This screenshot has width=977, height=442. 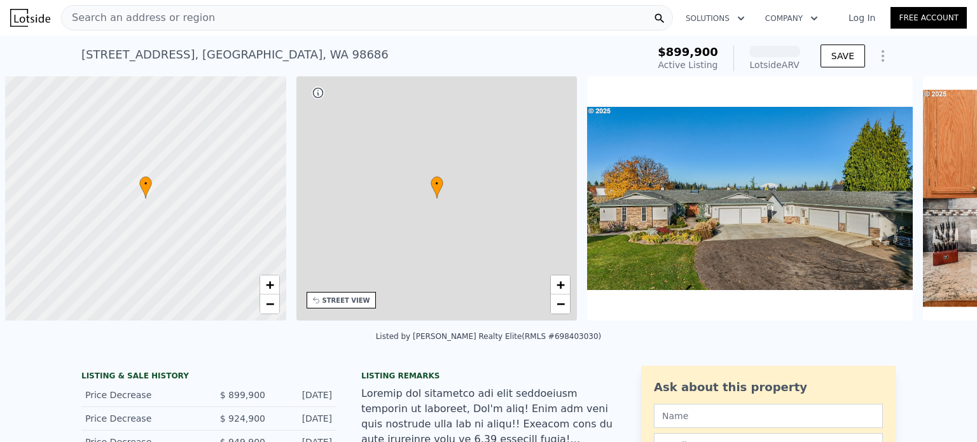 I want to click on span: Active Listing, so click(x=688, y=65).